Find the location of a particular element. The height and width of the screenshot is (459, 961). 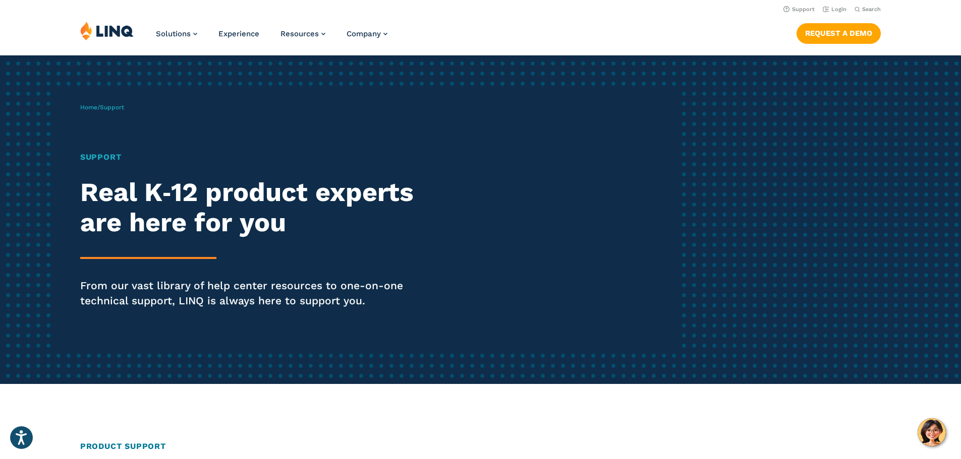

h1: Support is located at coordinates (265, 157).